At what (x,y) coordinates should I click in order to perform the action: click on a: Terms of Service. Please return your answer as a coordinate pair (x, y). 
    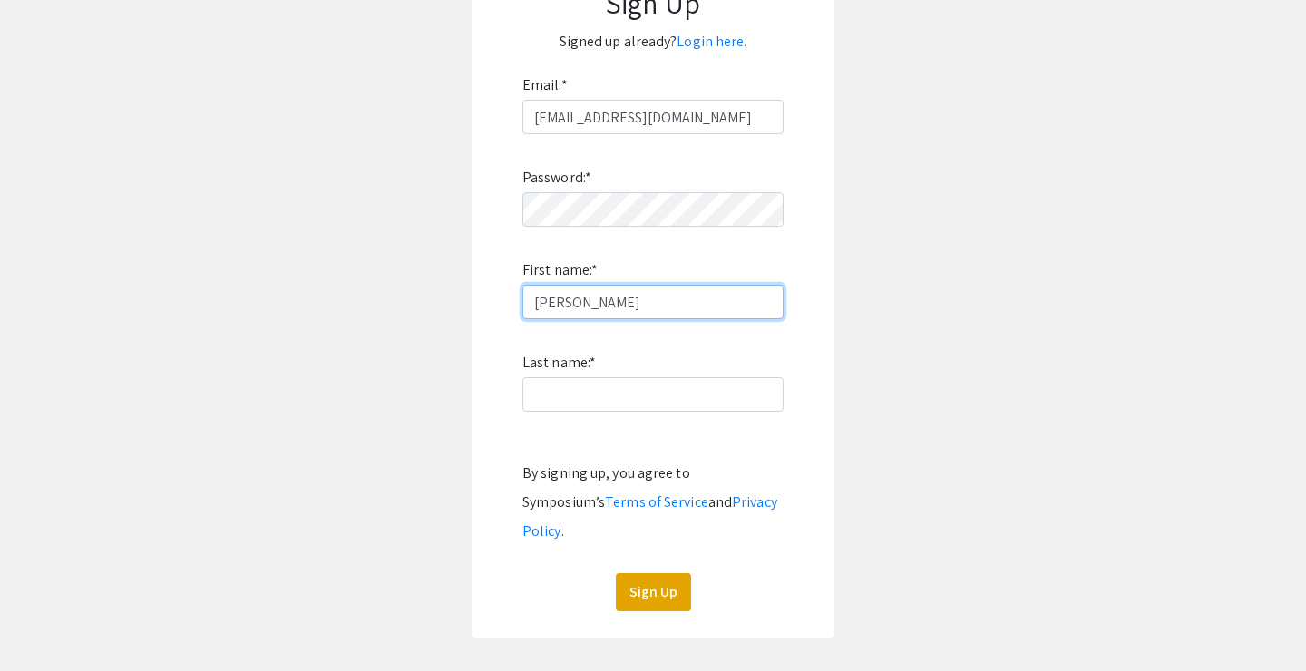
    Looking at the image, I should click on (657, 502).